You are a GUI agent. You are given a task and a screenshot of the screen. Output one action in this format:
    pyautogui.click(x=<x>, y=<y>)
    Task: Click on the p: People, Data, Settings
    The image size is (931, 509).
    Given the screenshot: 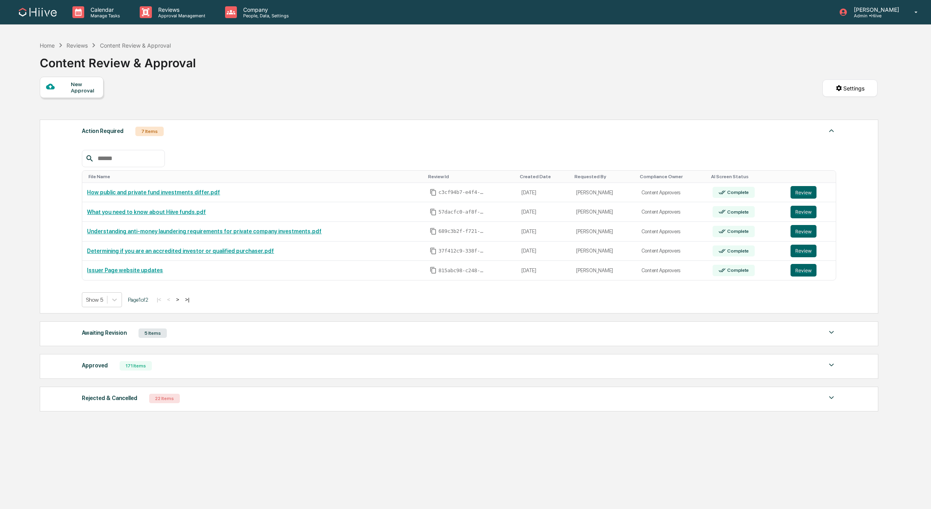 What is the action you would take?
    pyautogui.click(x=265, y=16)
    